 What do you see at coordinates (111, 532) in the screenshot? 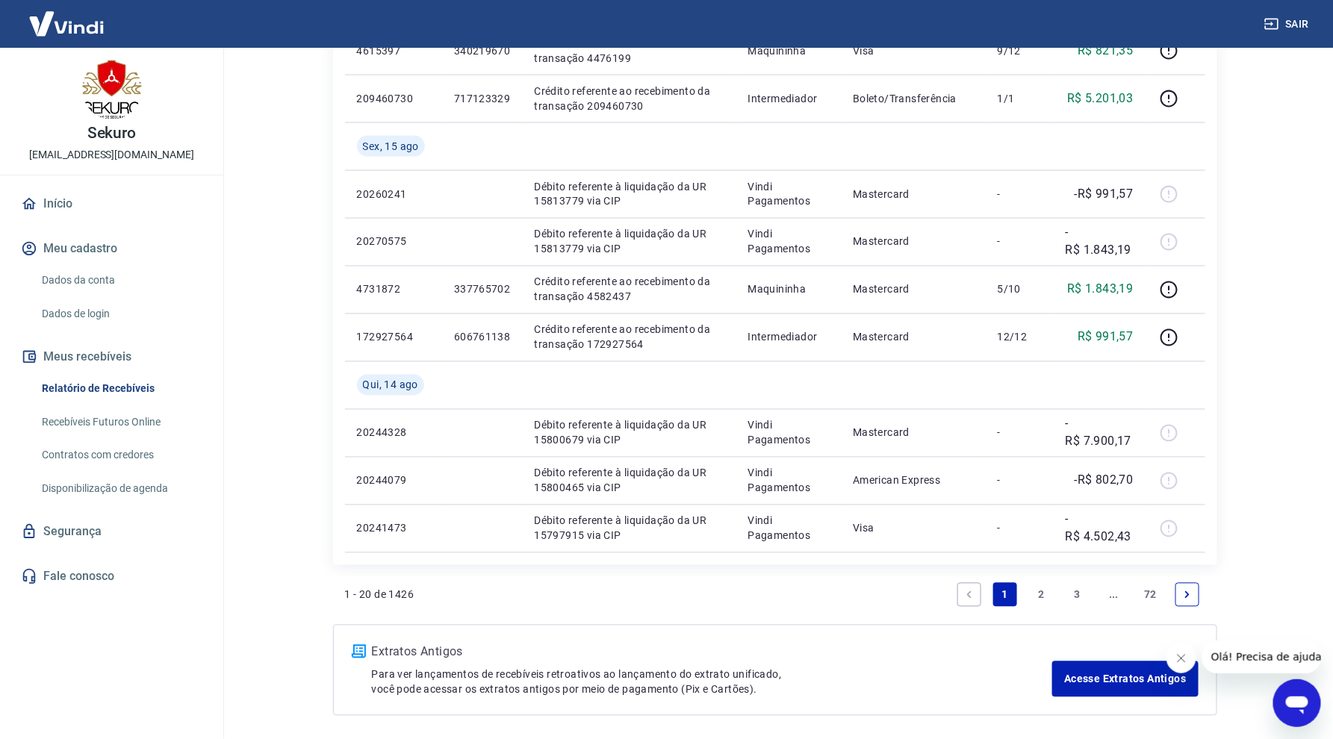
I see `a: Segurança` at bounding box center [111, 532].